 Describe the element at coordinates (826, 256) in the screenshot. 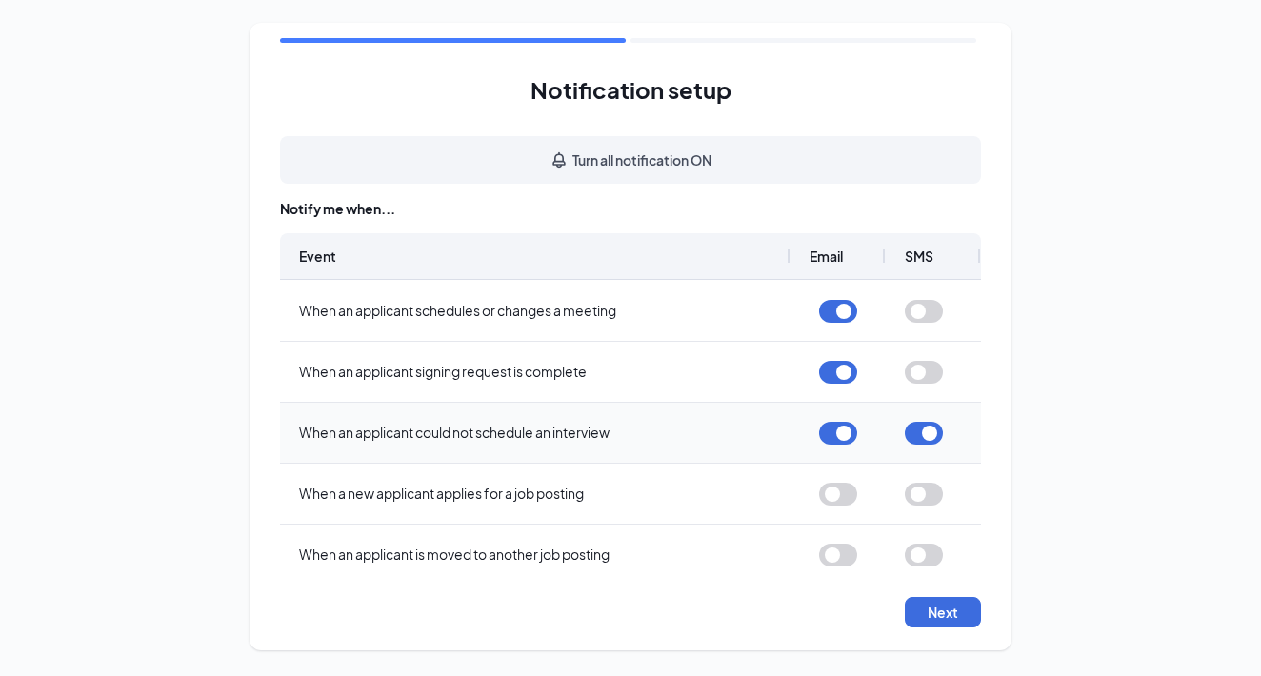

I see `span: Email` at that location.